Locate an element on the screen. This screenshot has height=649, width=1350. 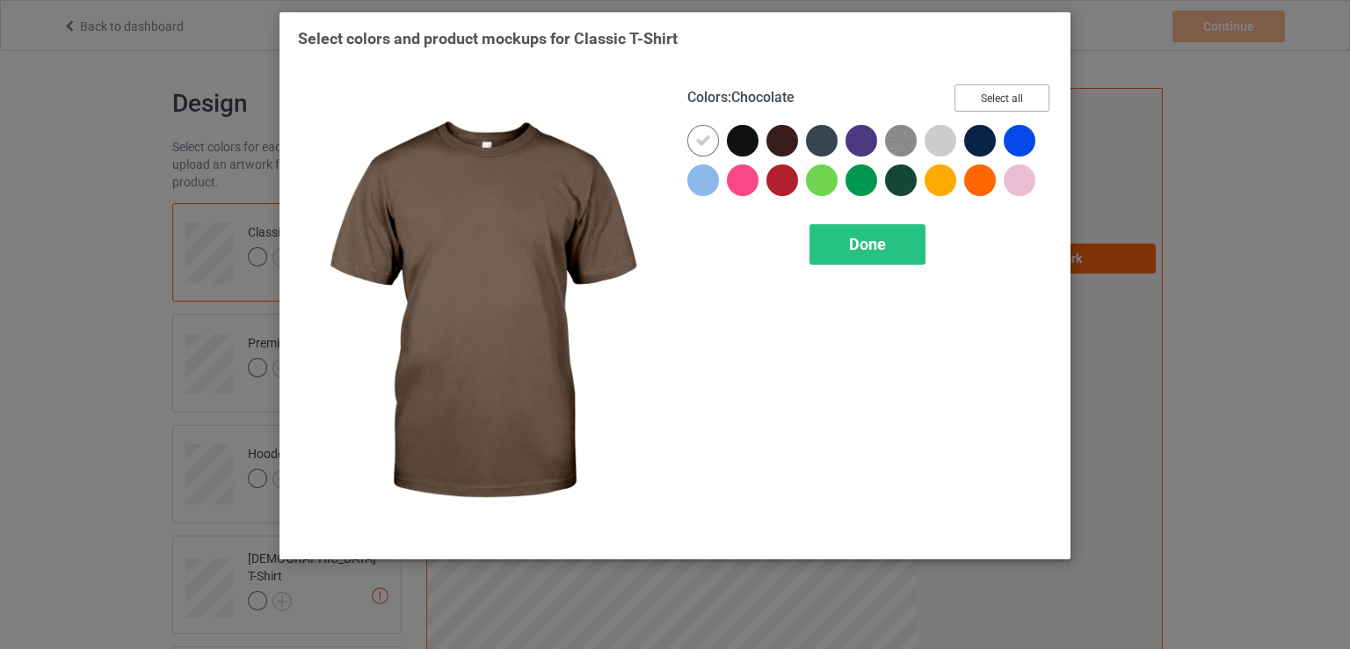
img: heather_texture.png is located at coordinates (901, 141).